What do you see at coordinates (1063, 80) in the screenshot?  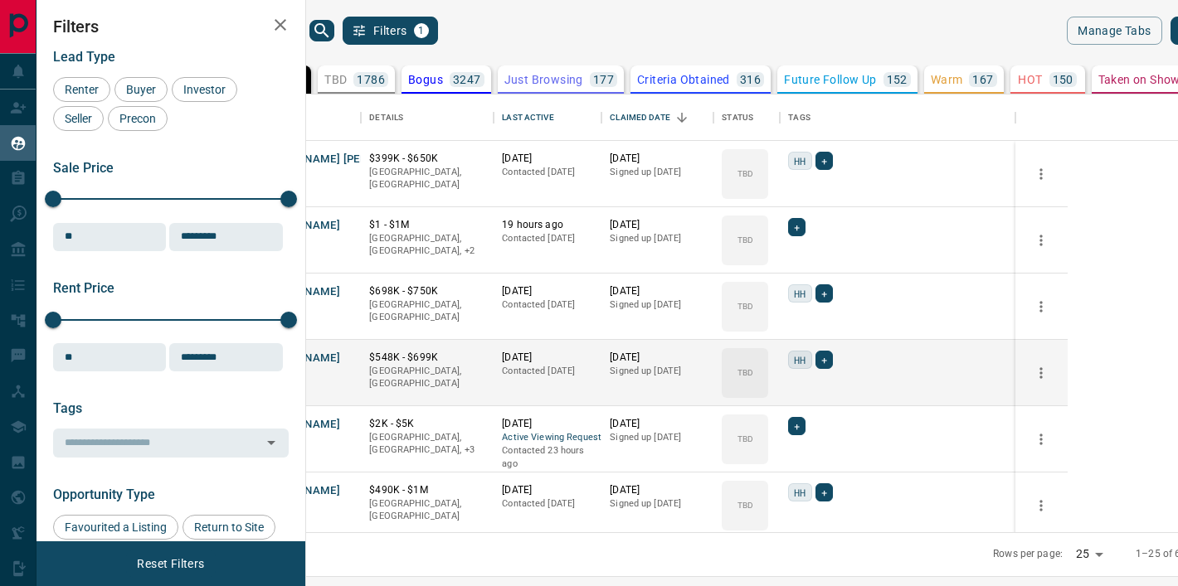 I see `p: 150` at bounding box center [1063, 80].